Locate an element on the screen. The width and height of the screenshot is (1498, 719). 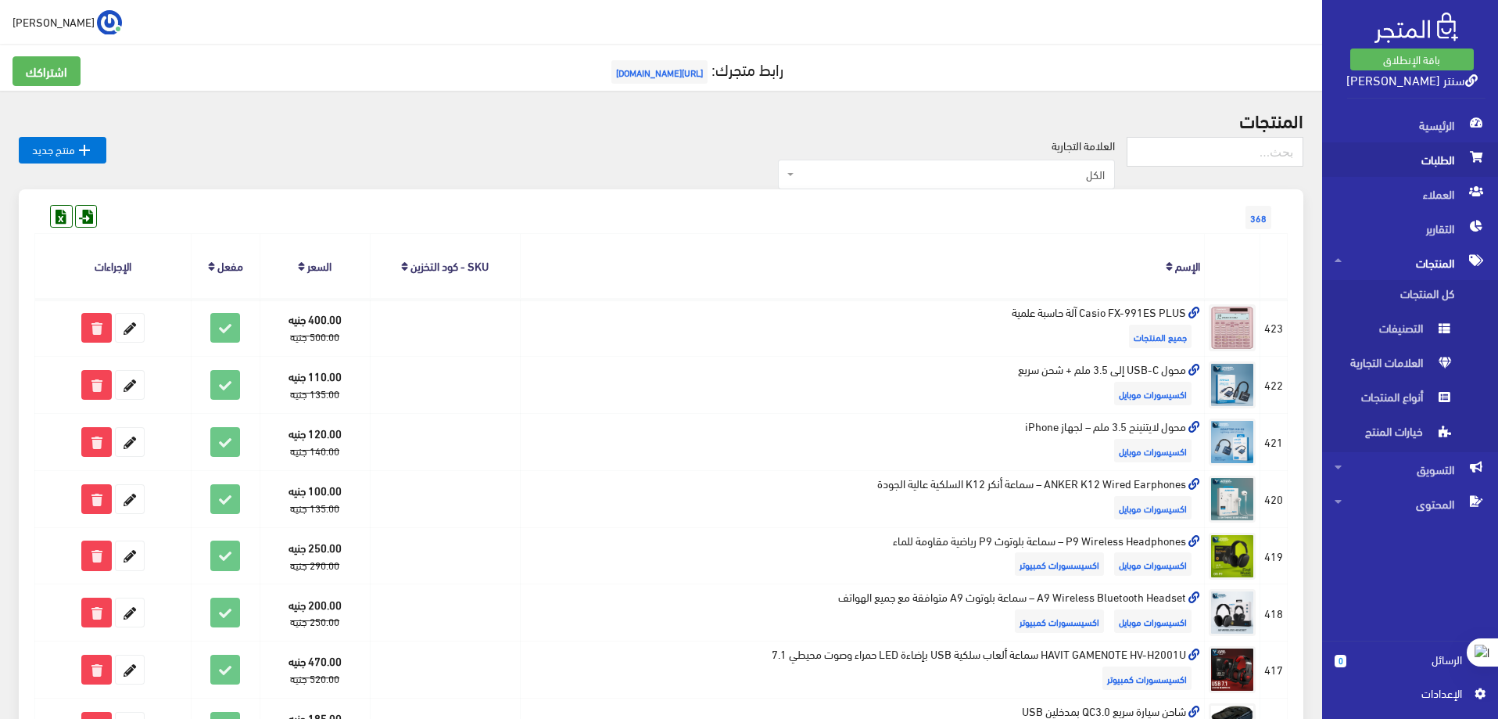
input: بحث... is located at coordinates (1215, 152).